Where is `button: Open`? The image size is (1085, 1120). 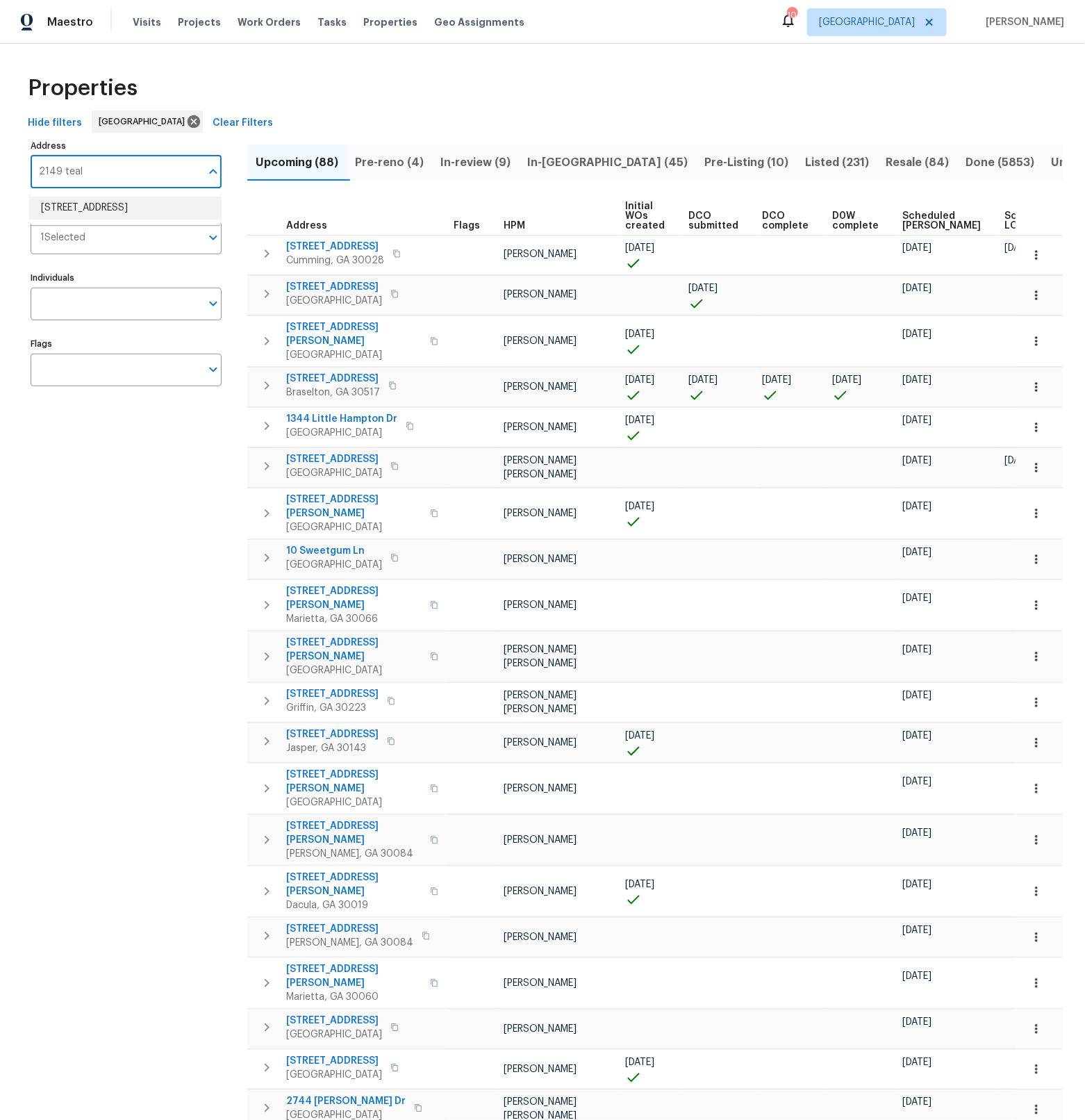 button: Open is located at coordinates (213, 370).